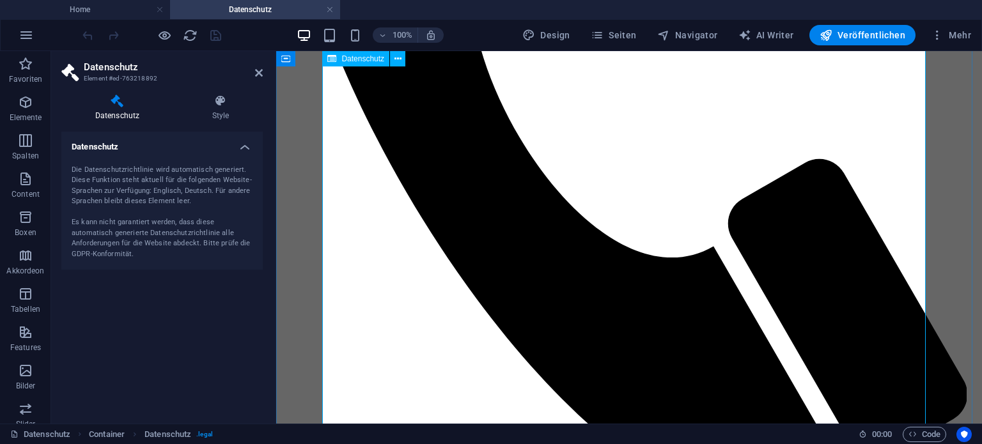  I want to click on p: Bilder, so click(26, 386).